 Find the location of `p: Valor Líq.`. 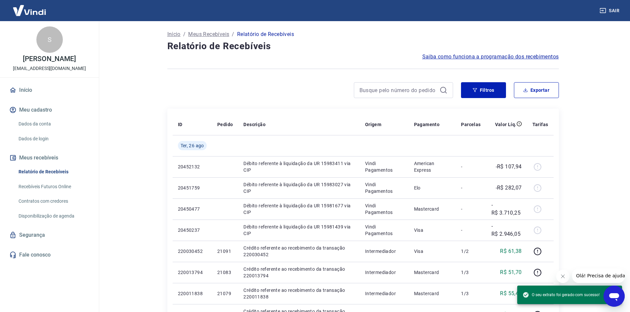

p: Valor Líq. is located at coordinates (505, 125).